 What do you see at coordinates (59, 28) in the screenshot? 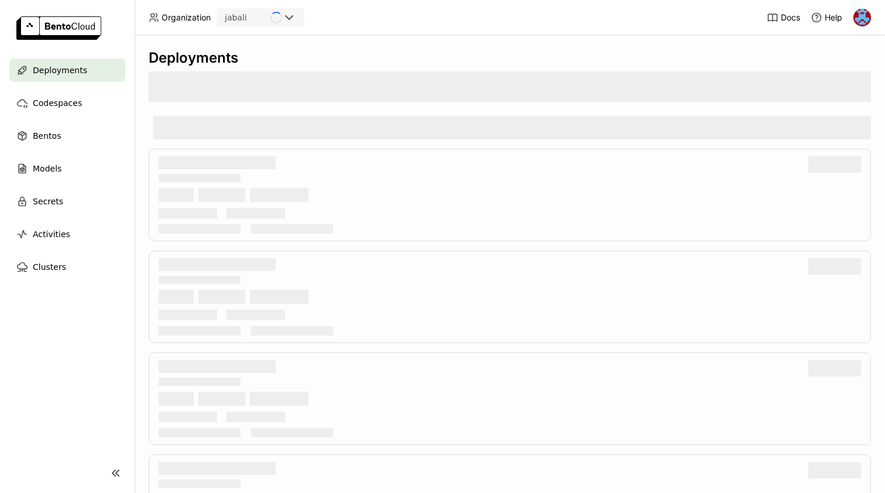
I see `img: logo` at bounding box center [59, 28].